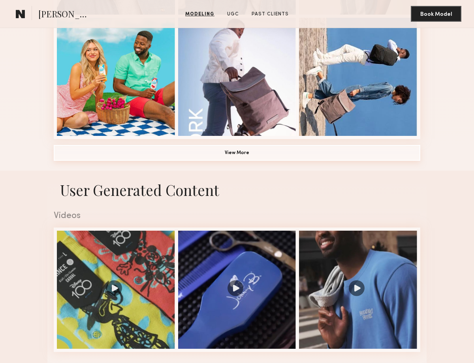 This screenshot has width=474, height=363. What do you see at coordinates (237, 190) in the screenshot?
I see `h1: User Generated Content` at bounding box center [237, 190].